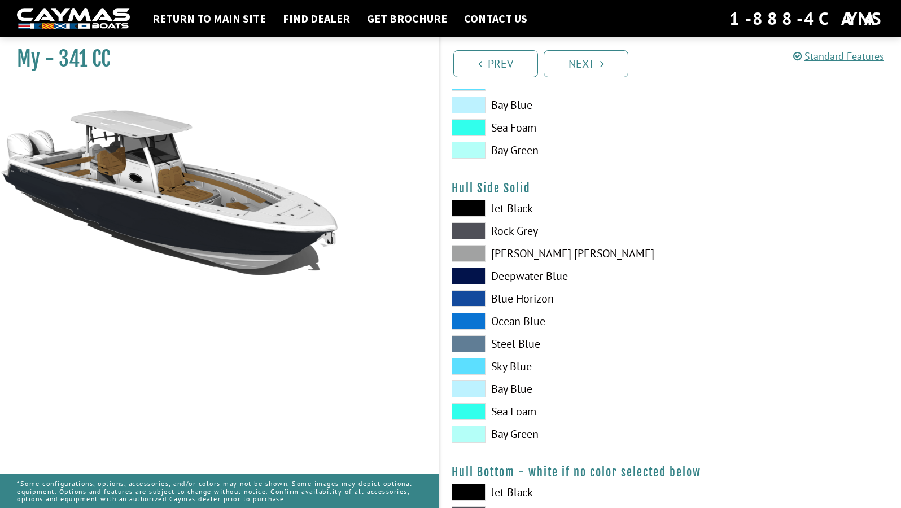  Describe the element at coordinates (556, 344) in the screenshot. I see `label: Steel Blue` at that location.